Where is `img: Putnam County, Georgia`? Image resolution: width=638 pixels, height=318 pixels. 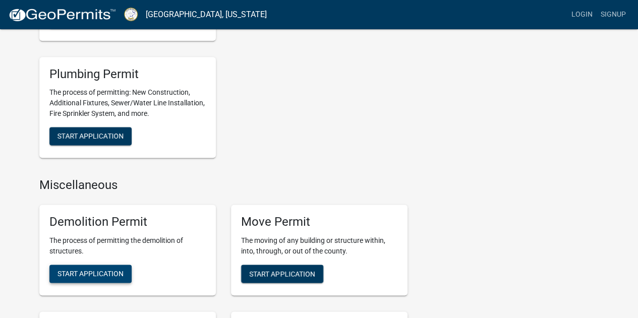 img: Putnam County, Georgia is located at coordinates (131, 14).